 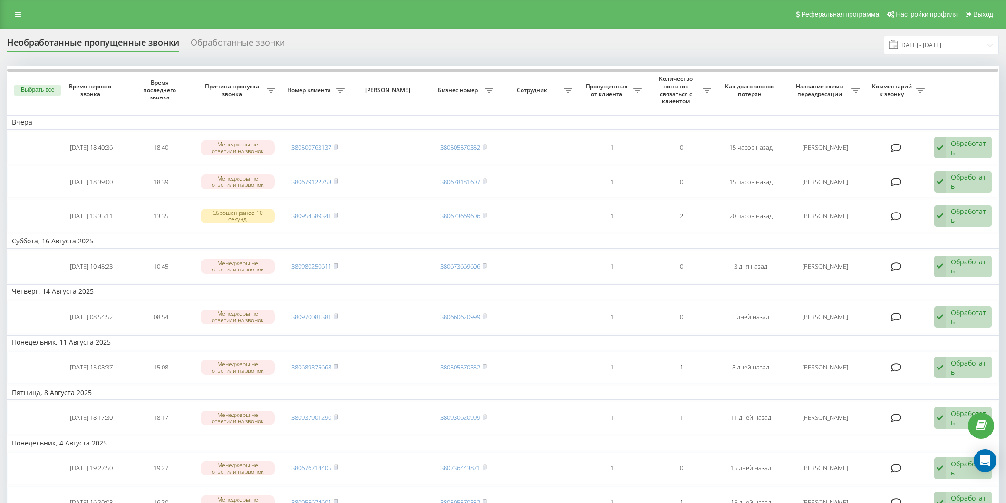 I want to click on td: 19:27, so click(x=161, y=468).